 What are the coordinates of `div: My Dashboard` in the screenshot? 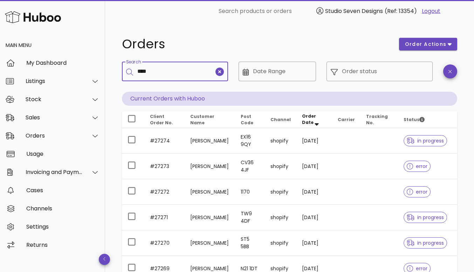 It's located at (63, 63).